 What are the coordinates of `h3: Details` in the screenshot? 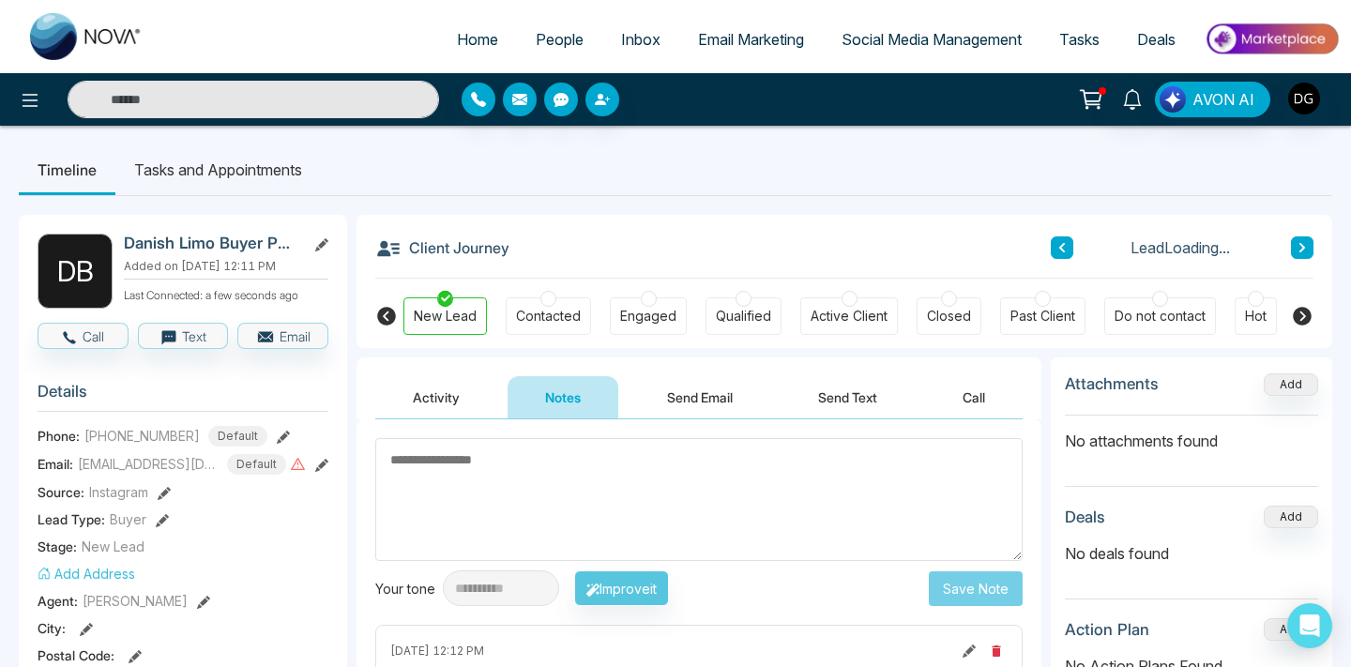 It's located at (183, 396).